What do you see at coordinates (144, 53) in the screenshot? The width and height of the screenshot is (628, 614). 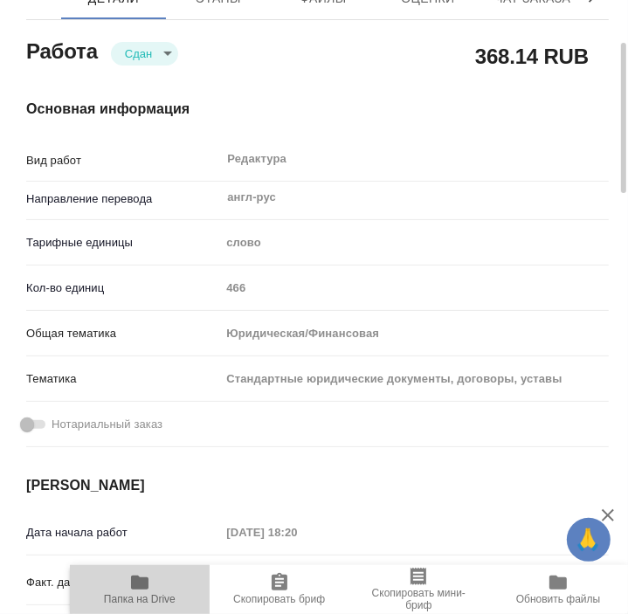 I see `div: Сдан` at bounding box center [144, 53].